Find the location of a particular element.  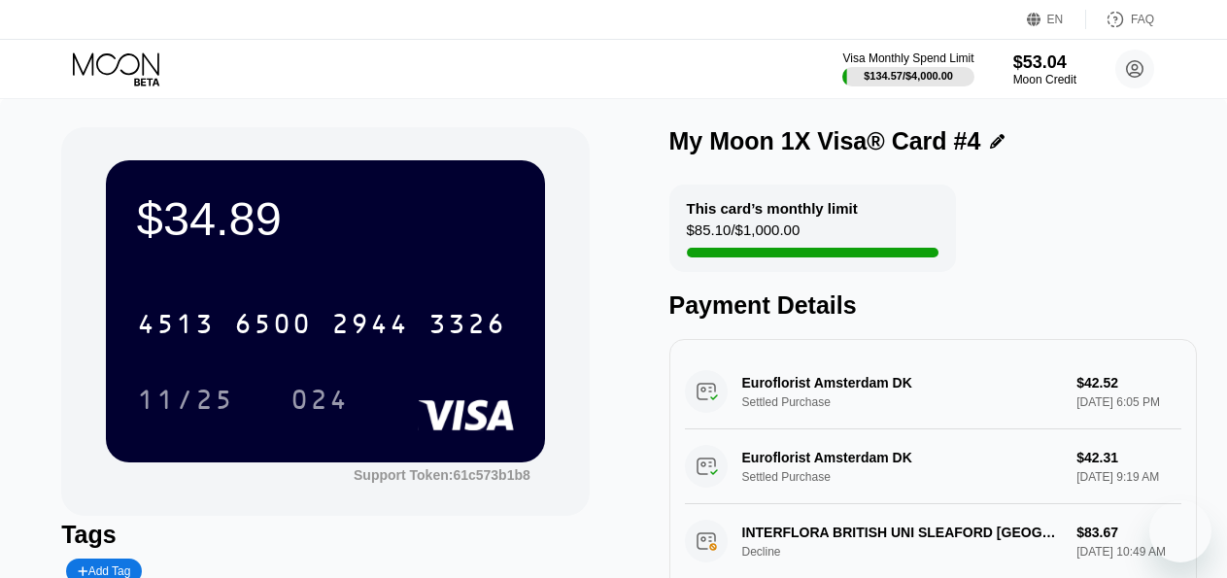

div: Moon Credit is located at coordinates (1044, 80).